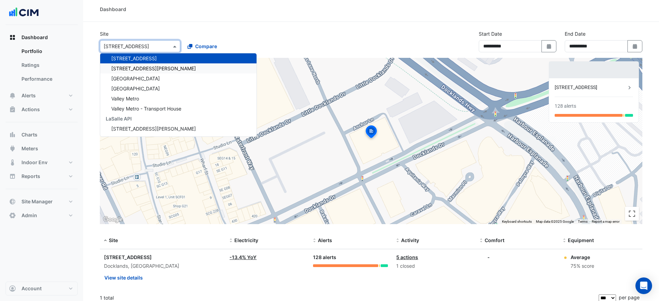  Describe the element at coordinates (42, 202) in the screenshot. I see `button: Site Manager` at that location.